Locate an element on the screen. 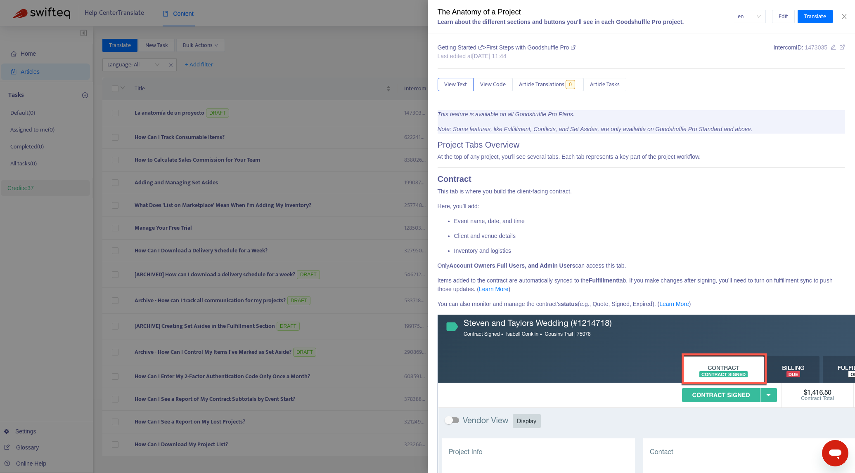 Image resolution: width=855 pixels, height=473 pixels. span: en is located at coordinates (749, 17).